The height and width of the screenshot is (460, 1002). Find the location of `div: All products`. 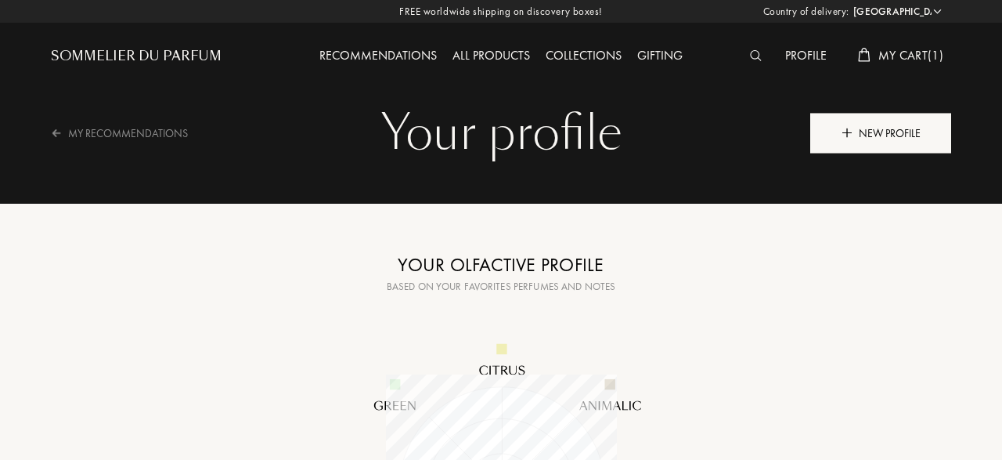

div: All products is located at coordinates (491, 56).